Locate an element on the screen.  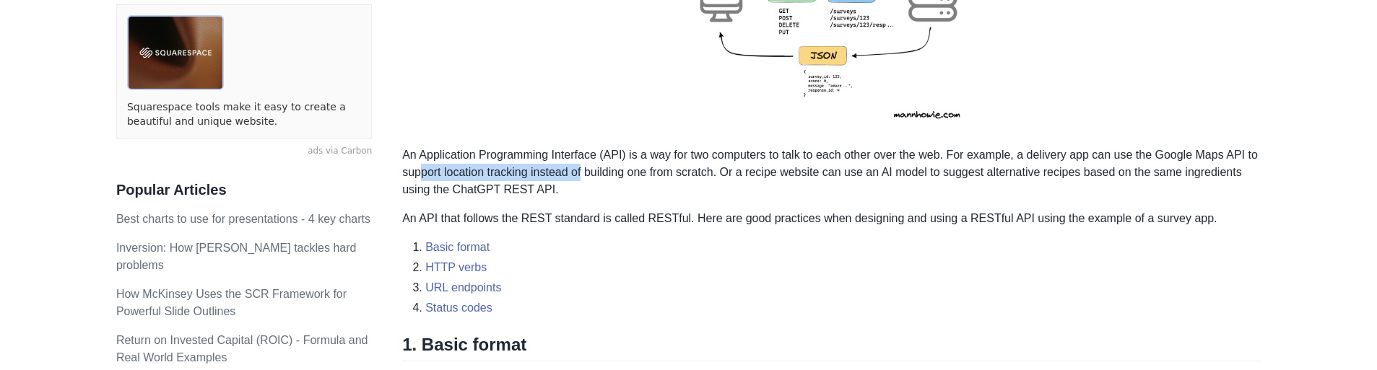
p: An Application Programming Interface (API) is a way for two computers to talk to each other over ... is located at coordinates (831, 173).